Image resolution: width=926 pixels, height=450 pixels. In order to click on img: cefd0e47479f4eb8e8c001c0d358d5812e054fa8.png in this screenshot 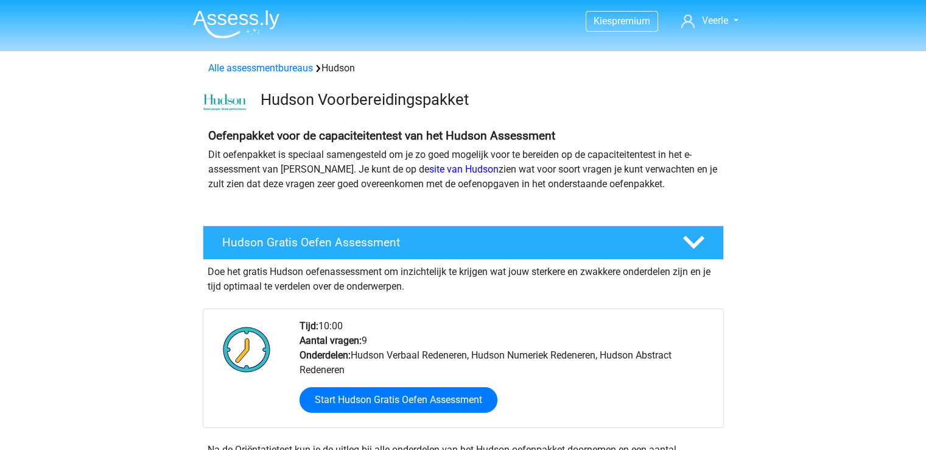, I will do `click(225, 102)`.